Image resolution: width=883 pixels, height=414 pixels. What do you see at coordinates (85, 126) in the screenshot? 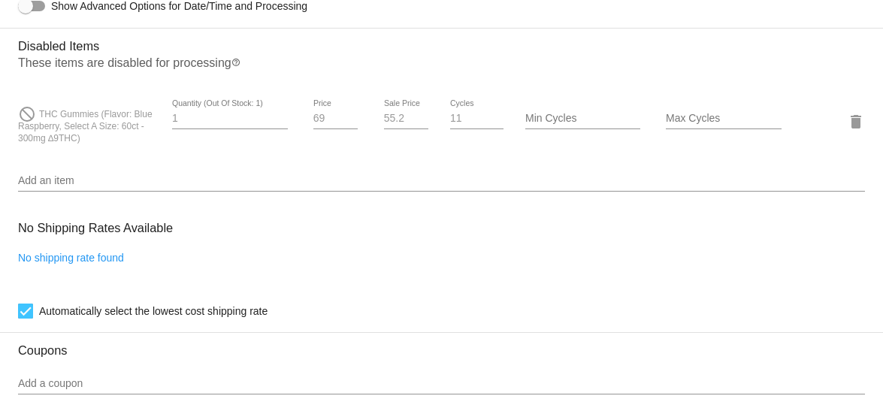
I see `span: THC Gummies (Flavor: Blue Raspberry, Select A Size: 60ct - 300mg ∆9THC)` at bounding box center [85, 126].